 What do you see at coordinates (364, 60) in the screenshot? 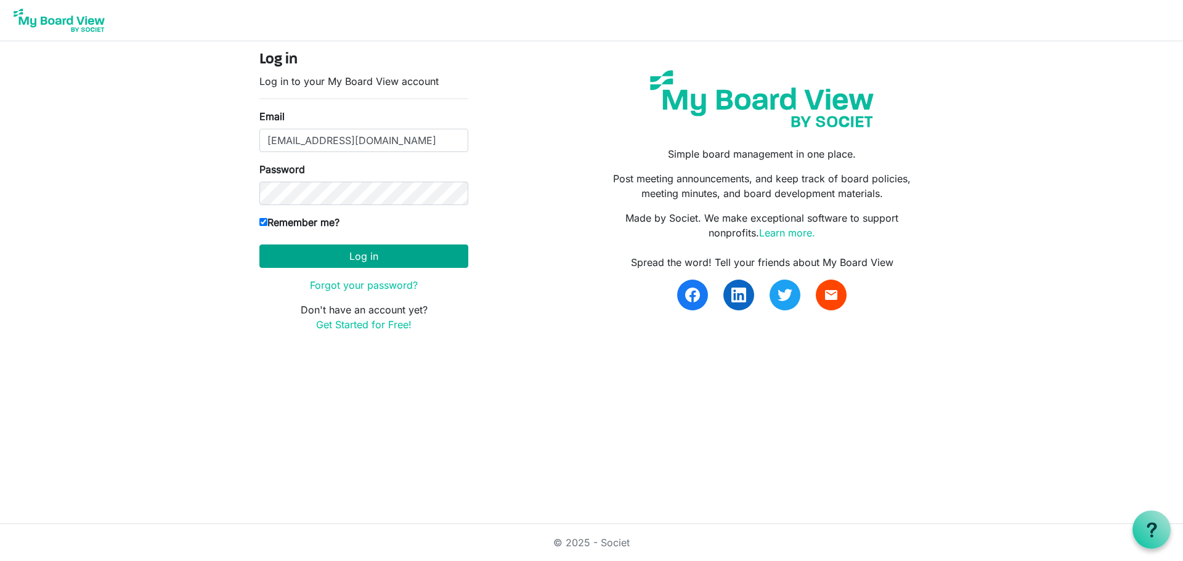
I see `h4: Log in` at bounding box center [364, 60].